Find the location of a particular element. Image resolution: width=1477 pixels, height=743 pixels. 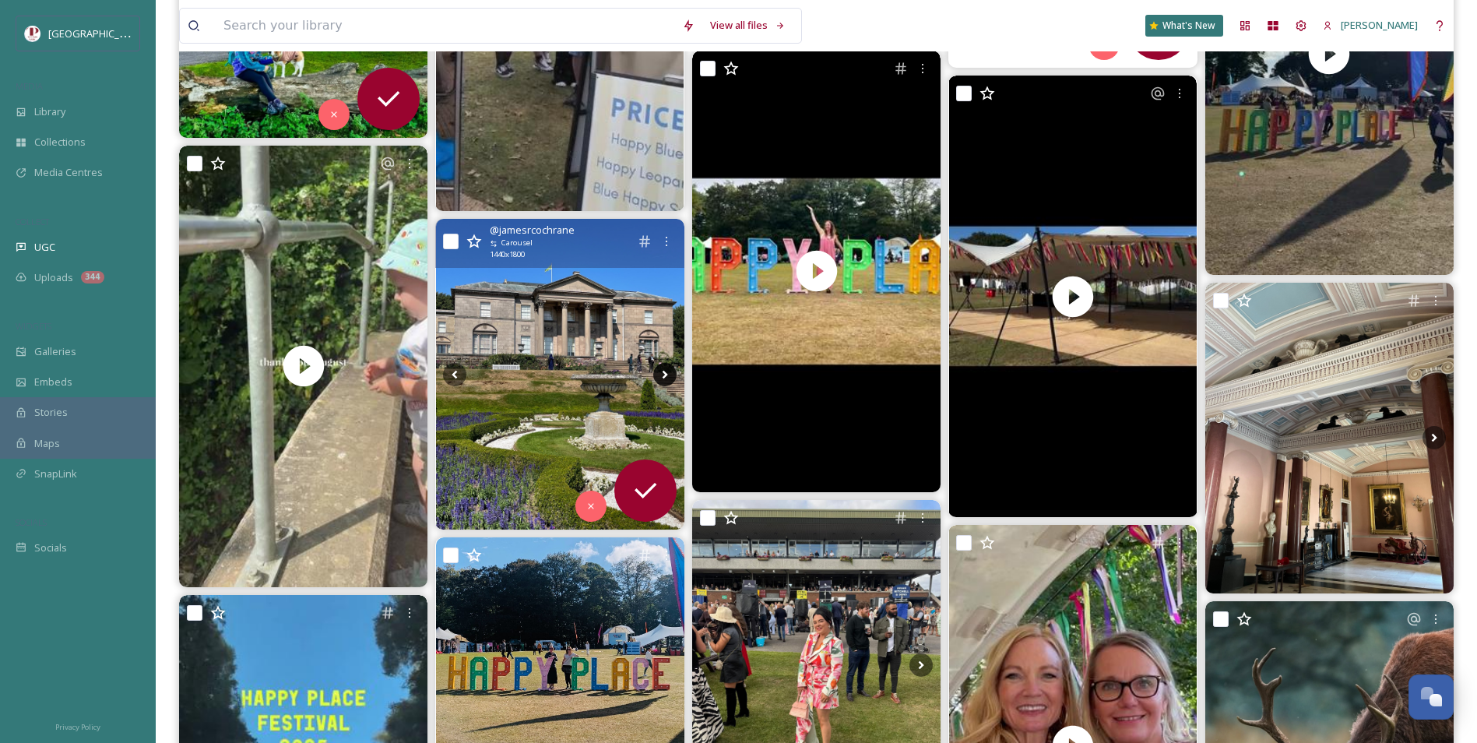

span: SOCIALS is located at coordinates (31, 522).